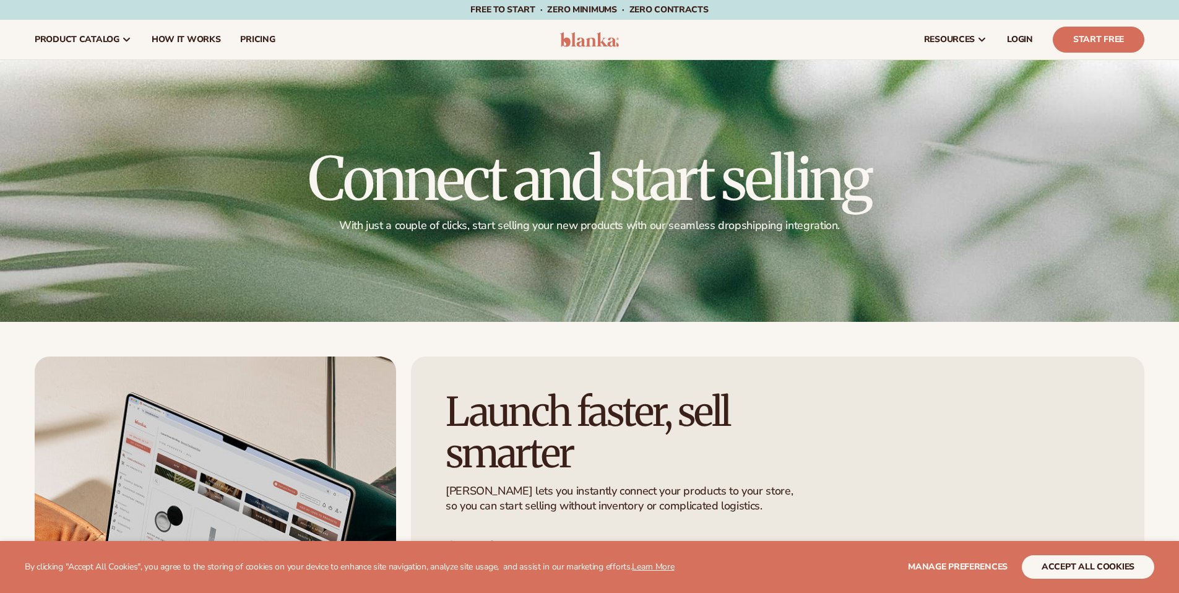  I want to click on p: With just a couple of clicks, start selling your new products with our seamless dropshipping inte..., so click(589, 225).